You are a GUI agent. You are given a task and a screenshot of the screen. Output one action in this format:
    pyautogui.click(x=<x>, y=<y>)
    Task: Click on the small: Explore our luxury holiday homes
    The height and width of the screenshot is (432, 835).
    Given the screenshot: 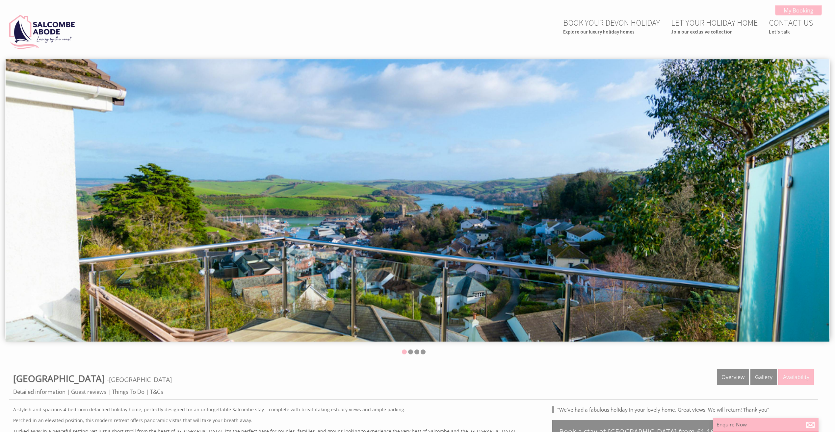 What is the action you would take?
    pyautogui.click(x=611, y=32)
    